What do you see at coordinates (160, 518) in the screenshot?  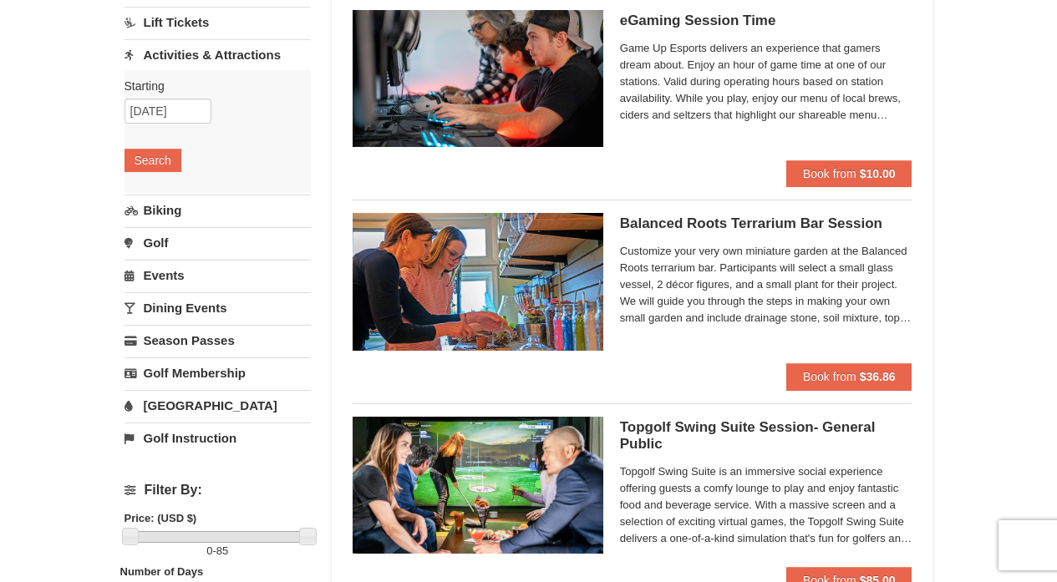 I see `strong: Price: (USD $)` at bounding box center [160, 518].